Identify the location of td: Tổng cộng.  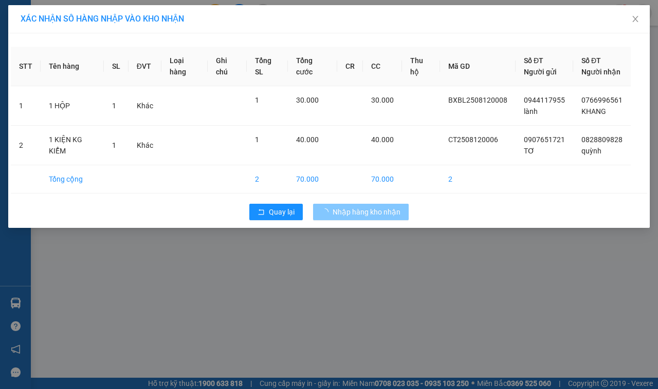
(72, 179).